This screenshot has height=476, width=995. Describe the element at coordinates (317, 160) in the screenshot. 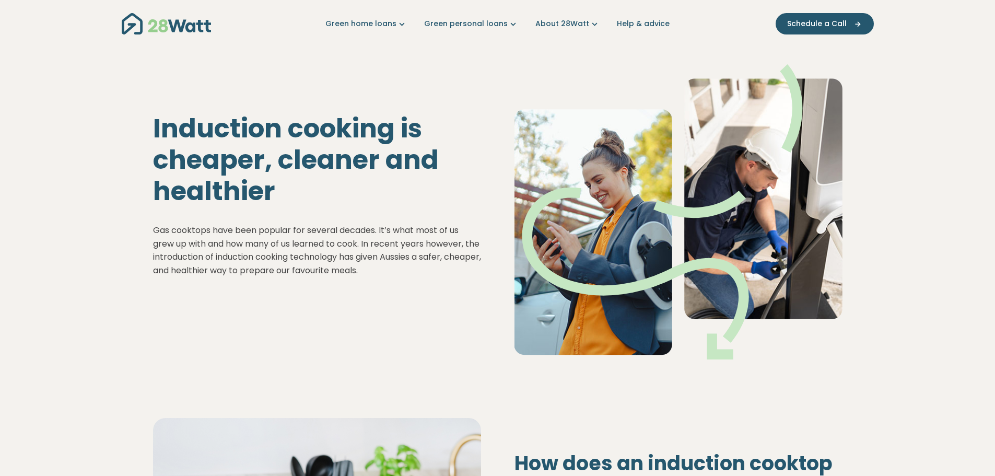

I see `h1: Induction cooking is cheaper, cleaner and healthier` at that location.